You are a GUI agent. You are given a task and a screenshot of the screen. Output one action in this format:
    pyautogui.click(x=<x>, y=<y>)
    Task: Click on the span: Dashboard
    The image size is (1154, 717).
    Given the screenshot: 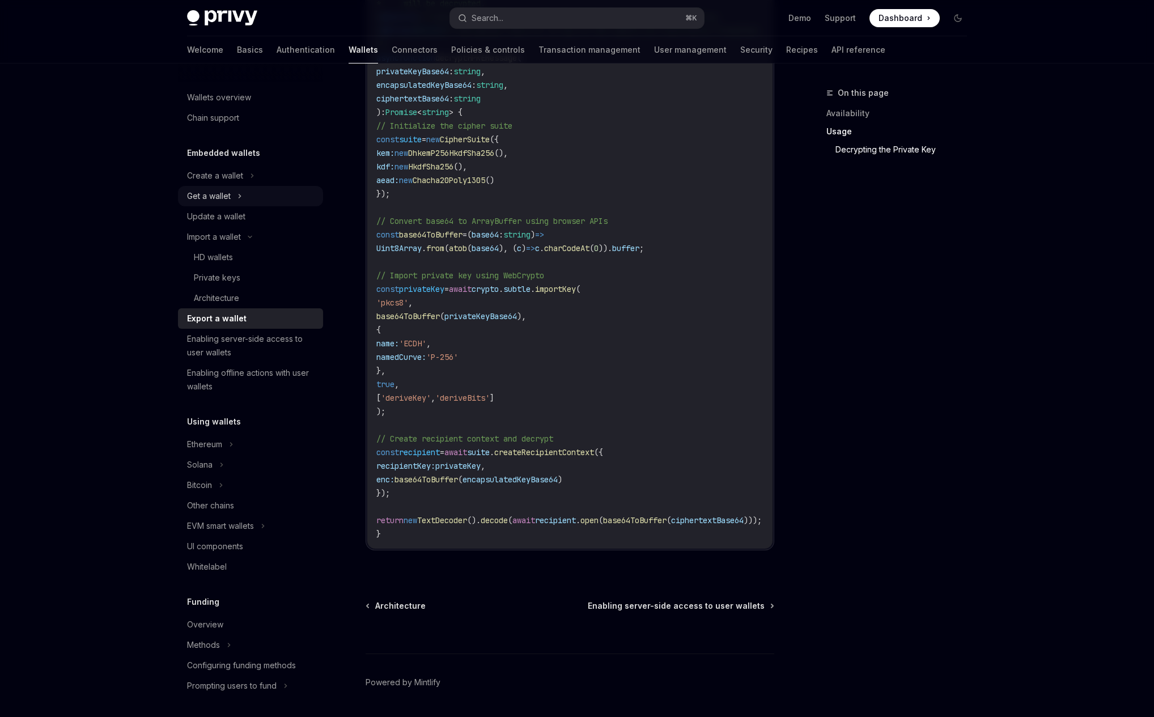 What is the action you would take?
    pyautogui.click(x=900, y=18)
    